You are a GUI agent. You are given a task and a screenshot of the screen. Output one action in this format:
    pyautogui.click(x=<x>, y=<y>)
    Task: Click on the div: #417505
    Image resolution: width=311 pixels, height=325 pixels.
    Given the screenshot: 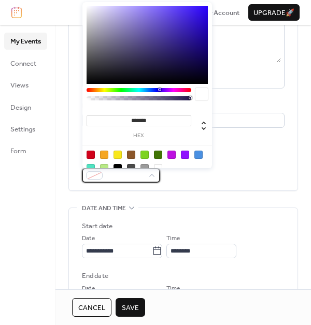 What is the action you would take?
    pyautogui.click(x=158, y=155)
    